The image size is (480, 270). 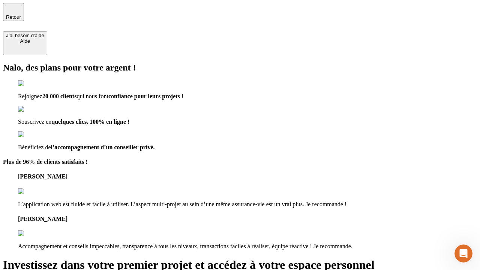 I want to click on button: J’ai besoin d'aideAide, so click(x=25, y=43).